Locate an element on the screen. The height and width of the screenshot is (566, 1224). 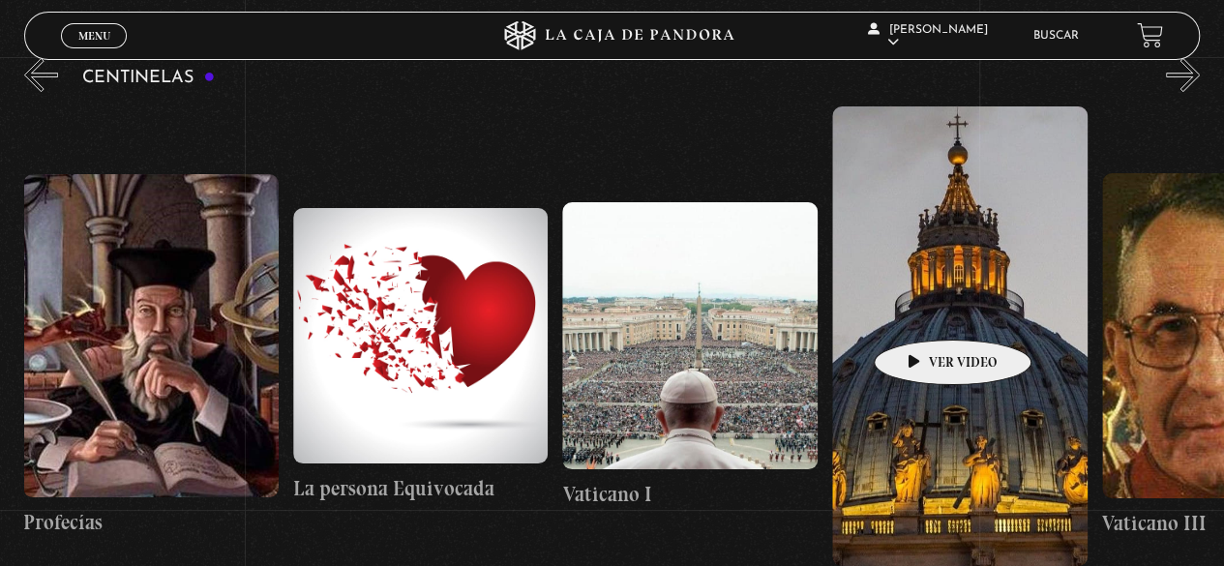
span: Menu is located at coordinates (94, 36).